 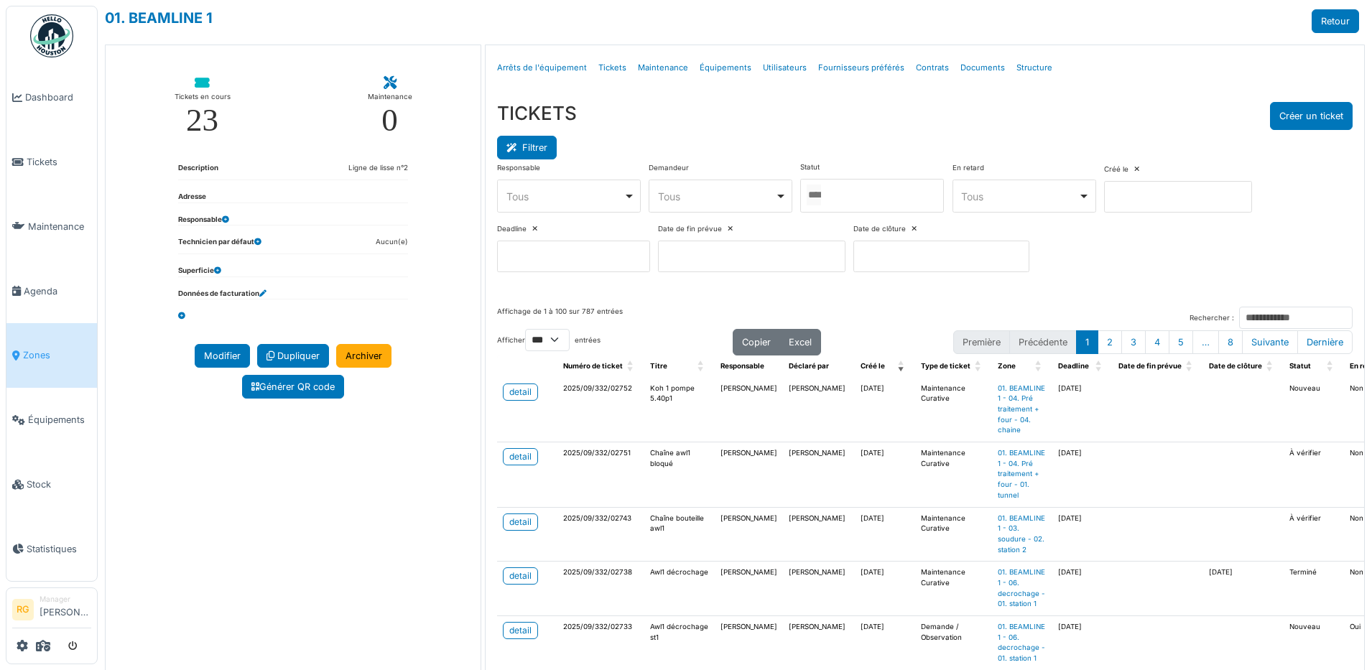 I want to click on dd: Aucun(e), so click(x=391, y=242).